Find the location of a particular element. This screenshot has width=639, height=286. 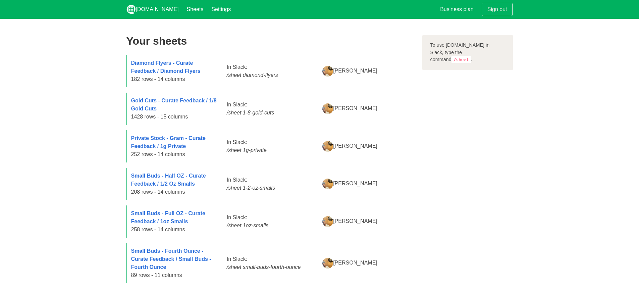

div: 252 rows - 14 columns is located at coordinates (175, 146).